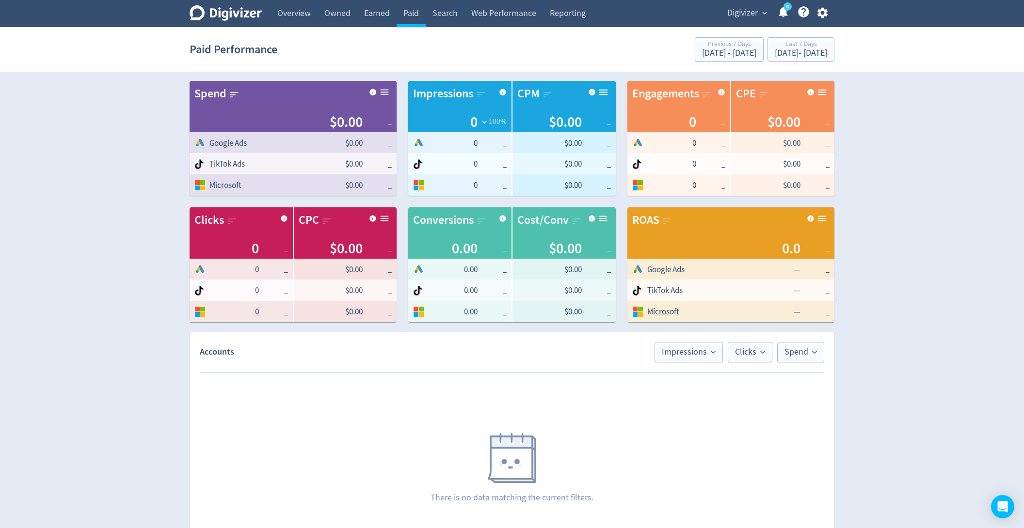 This screenshot has height=528, width=1024. What do you see at coordinates (800, 352) in the screenshot?
I see `span: Spend` at bounding box center [800, 352].